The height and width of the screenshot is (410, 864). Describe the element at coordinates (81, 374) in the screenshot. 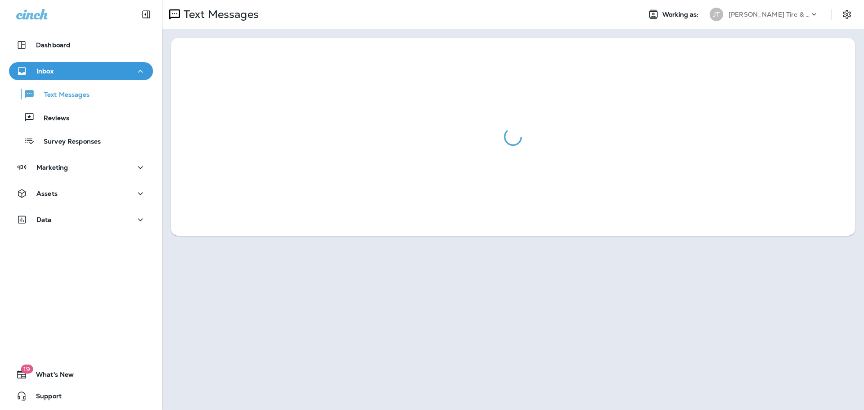

I see `button: 19What's New` at that location.